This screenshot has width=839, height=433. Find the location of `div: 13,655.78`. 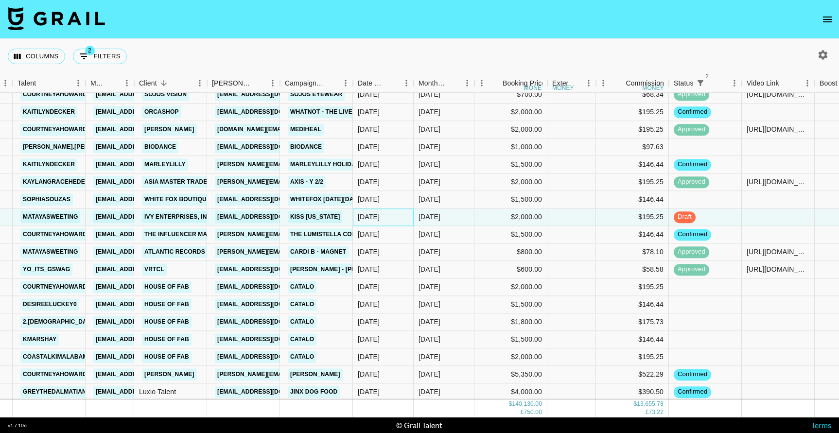

div: 13,655.78 is located at coordinates (650, 405).